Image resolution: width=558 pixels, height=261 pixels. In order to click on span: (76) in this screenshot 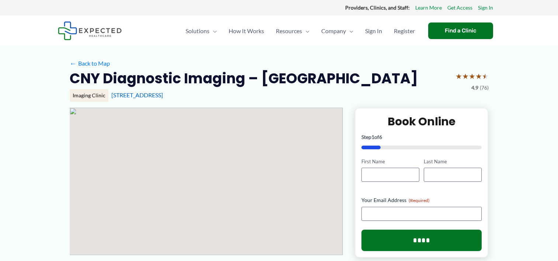, I will do `click(484, 88)`.